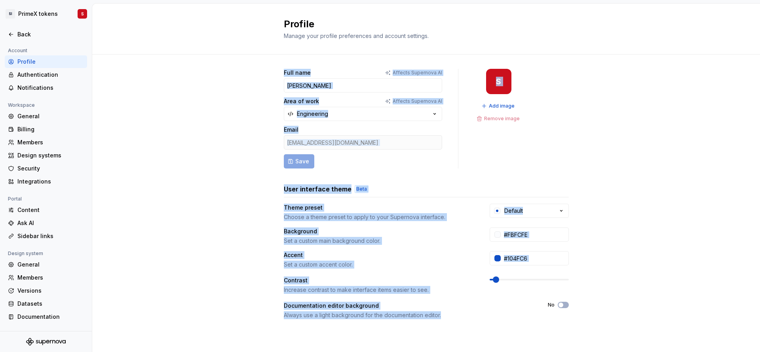 This screenshot has width=760, height=352. Describe the element at coordinates (46, 88) in the screenshot. I see `a: Notifications` at that location.